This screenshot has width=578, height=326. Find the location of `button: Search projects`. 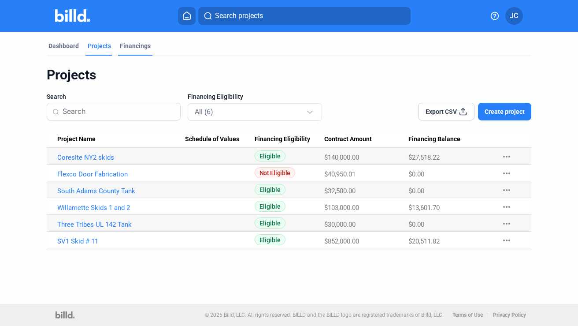

button: Search projects is located at coordinates (305, 16).